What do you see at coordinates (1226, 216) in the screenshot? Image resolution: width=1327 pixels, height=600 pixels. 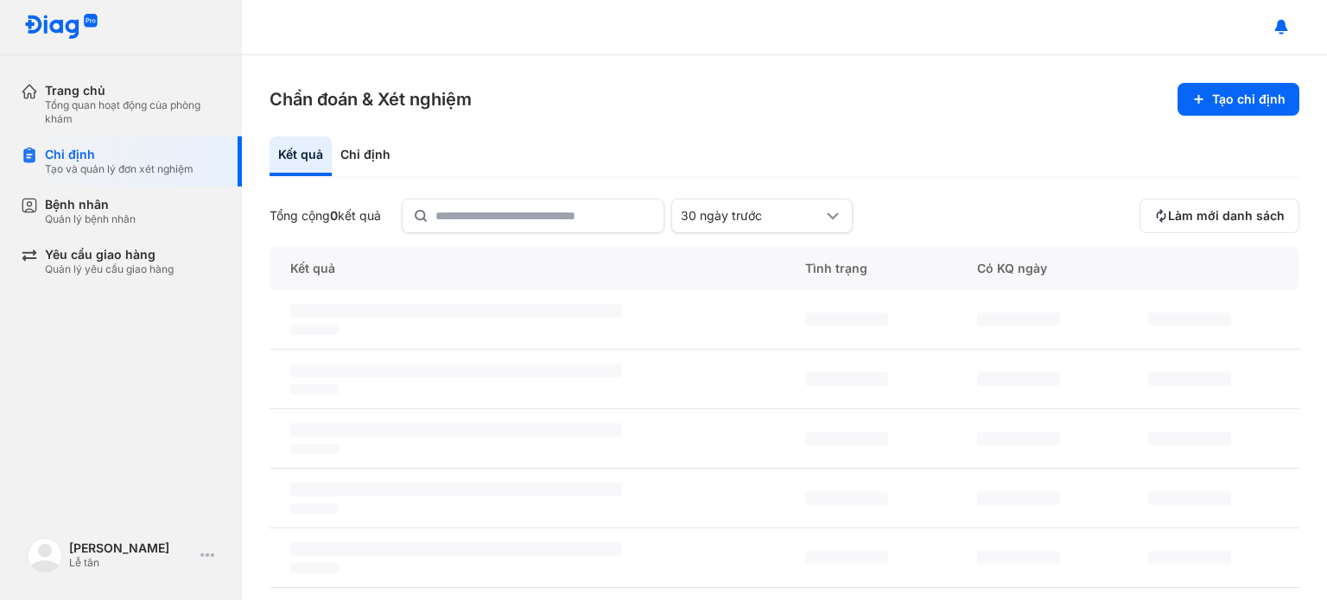 I see `span: Làm mới danh sách` at bounding box center [1226, 216].